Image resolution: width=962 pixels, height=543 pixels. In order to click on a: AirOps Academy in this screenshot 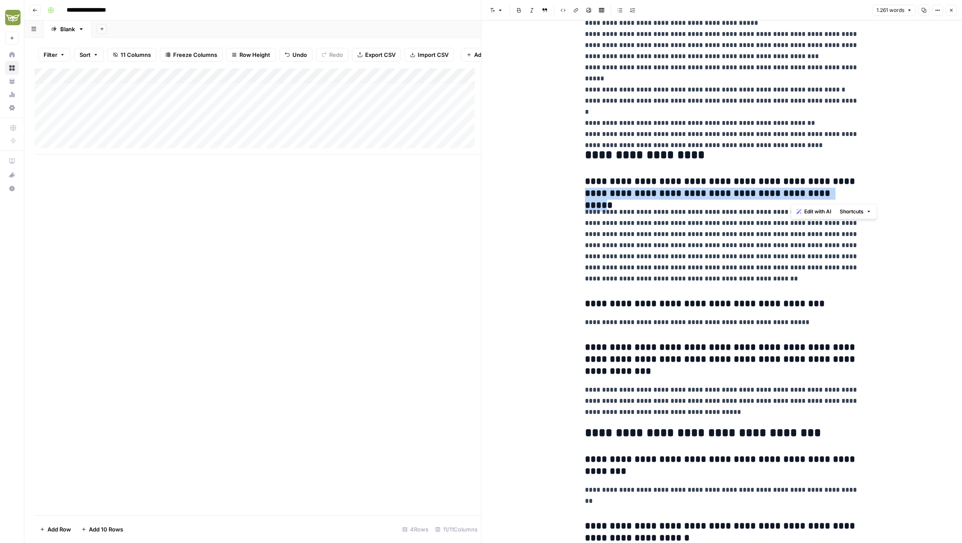, I will do `click(12, 161)`.